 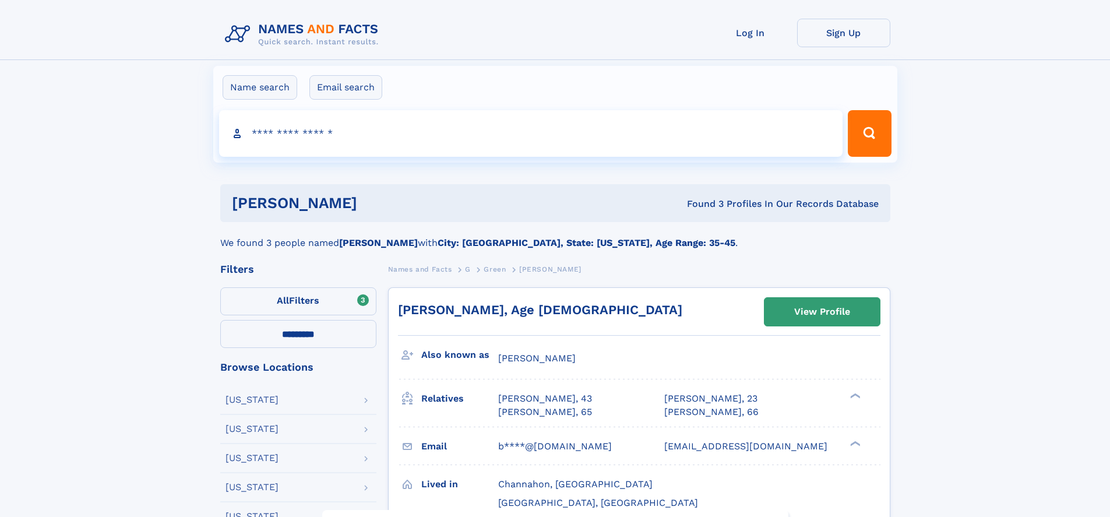 I want to click on h3: Lived in, so click(x=460, y=484).